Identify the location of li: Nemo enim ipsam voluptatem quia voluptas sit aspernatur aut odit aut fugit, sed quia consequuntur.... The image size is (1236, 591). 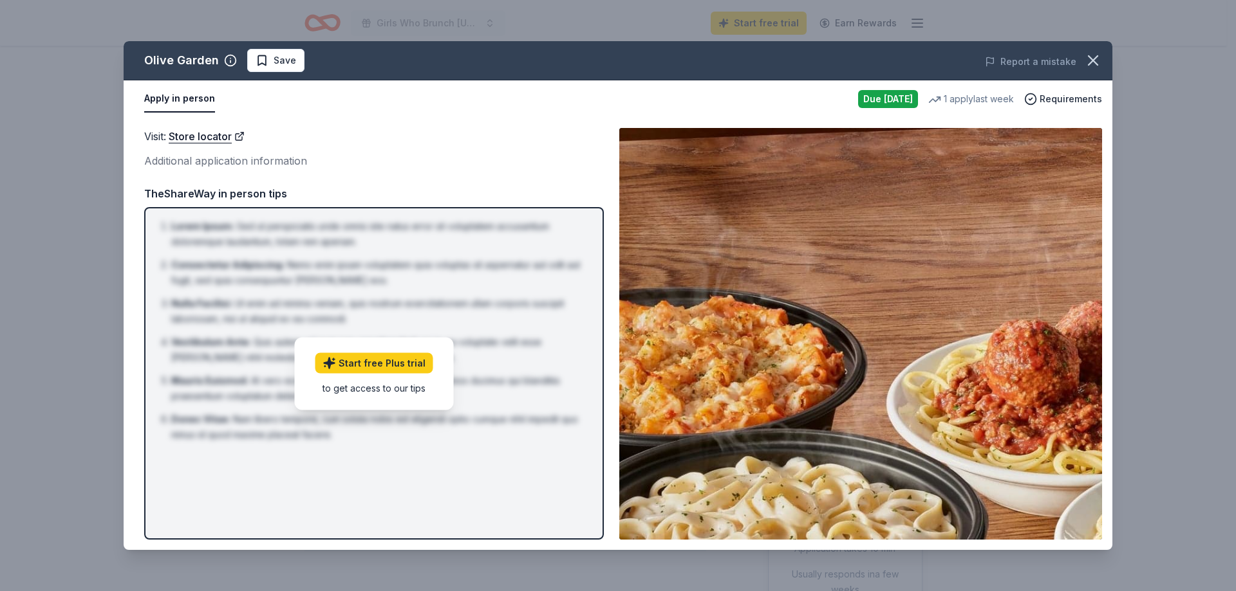
(378, 273).